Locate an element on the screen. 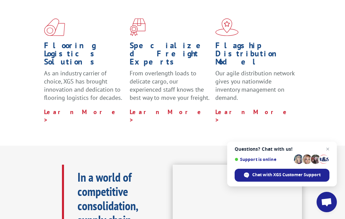 The width and height of the screenshot is (345, 219). p: From overlength loads to delicate cargo, our experienced staff knows the best way to move your fr... is located at coordinates (170, 88).